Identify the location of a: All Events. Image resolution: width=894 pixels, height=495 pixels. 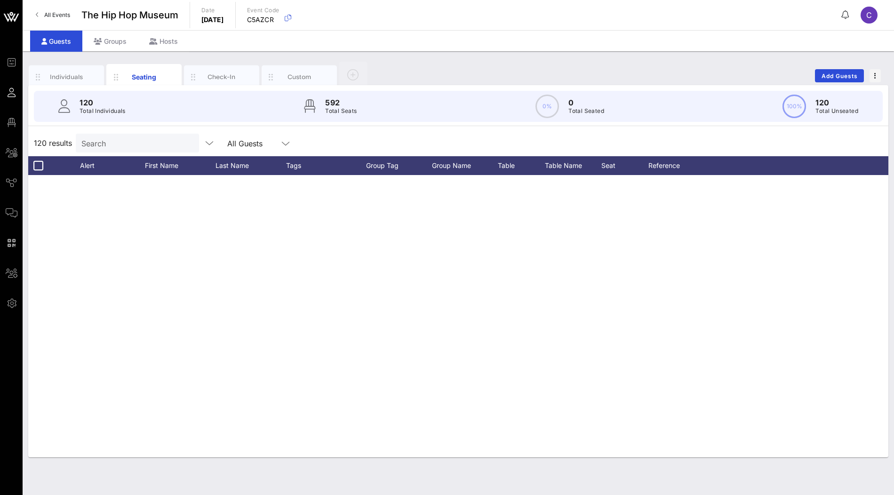
(53, 15).